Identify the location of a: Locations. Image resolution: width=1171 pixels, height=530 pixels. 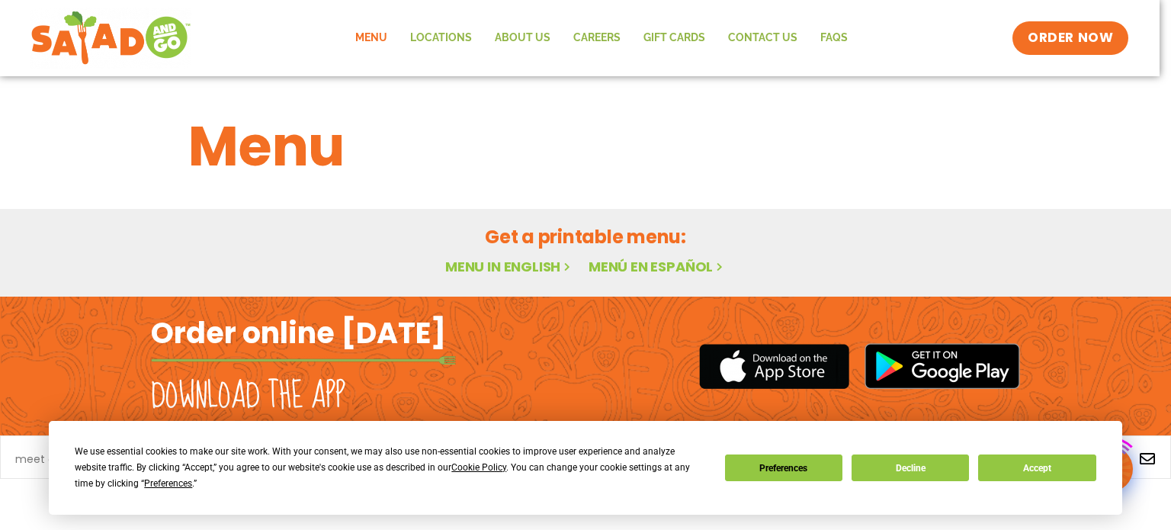
(441, 38).